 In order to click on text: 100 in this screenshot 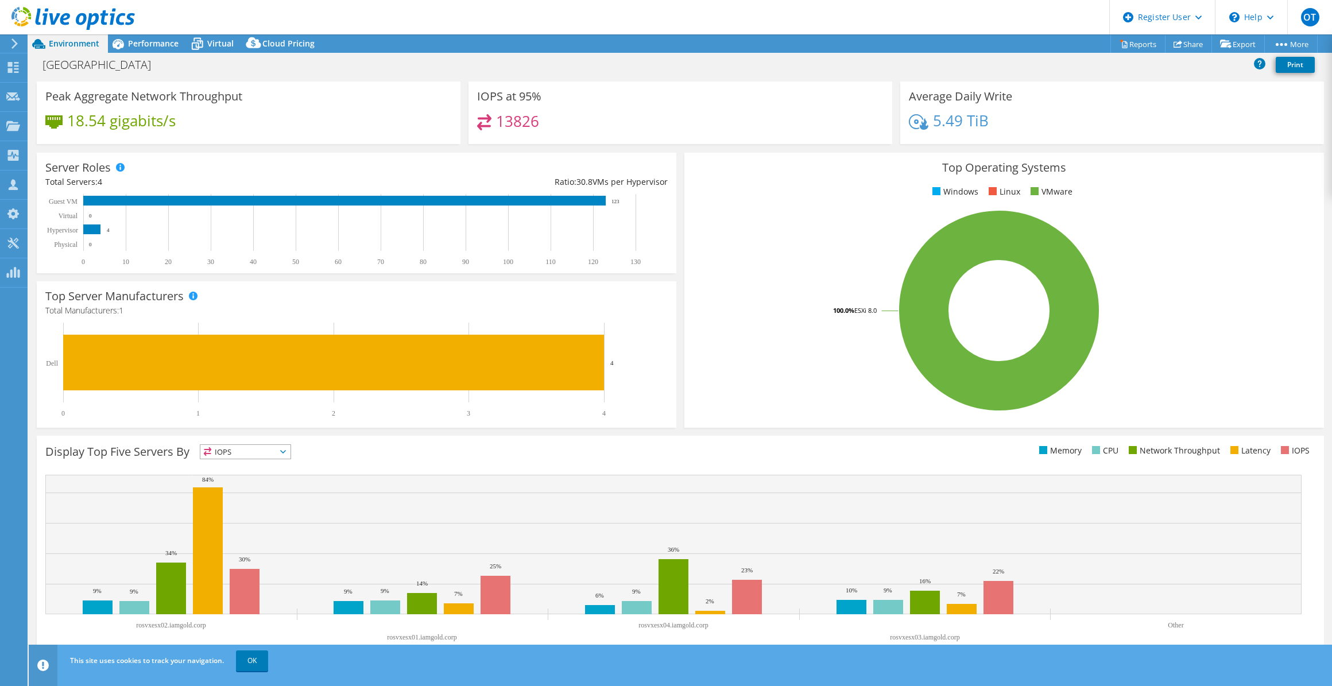, I will do `click(508, 262)`.